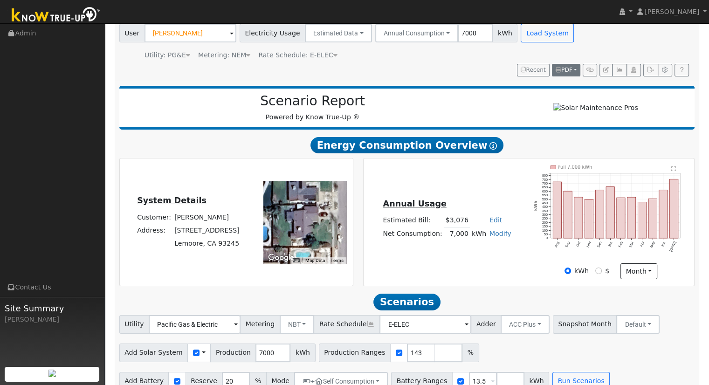 The width and height of the screenshot is (709, 385). I want to click on u: Annual Usage, so click(415, 204).